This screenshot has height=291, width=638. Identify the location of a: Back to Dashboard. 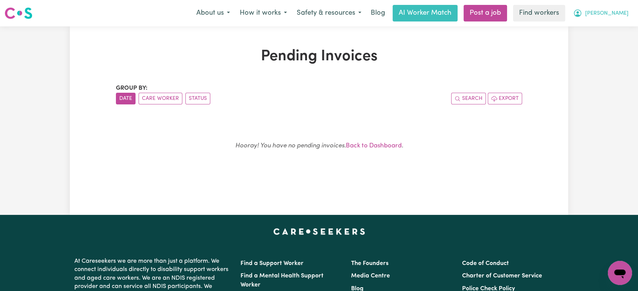
(374, 146).